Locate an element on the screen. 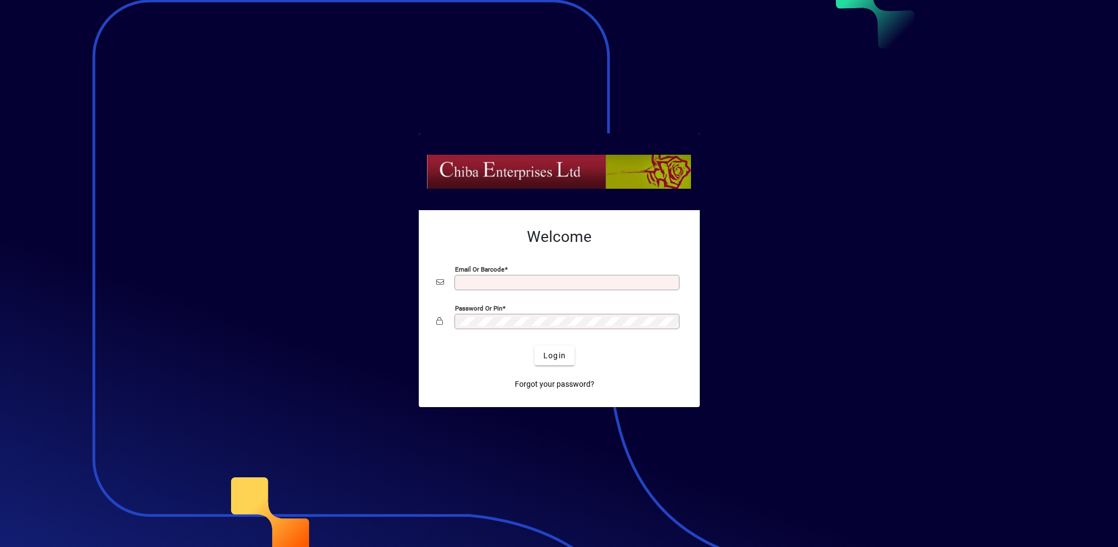 The height and width of the screenshot is (547, 1118). a: Forgot your password? is located at coordinates (554, 384).